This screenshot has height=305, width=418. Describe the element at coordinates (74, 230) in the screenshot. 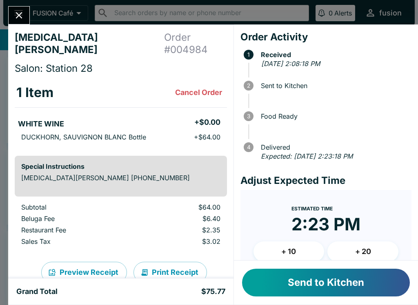

I see `p: Restaurant Fee` at that location.